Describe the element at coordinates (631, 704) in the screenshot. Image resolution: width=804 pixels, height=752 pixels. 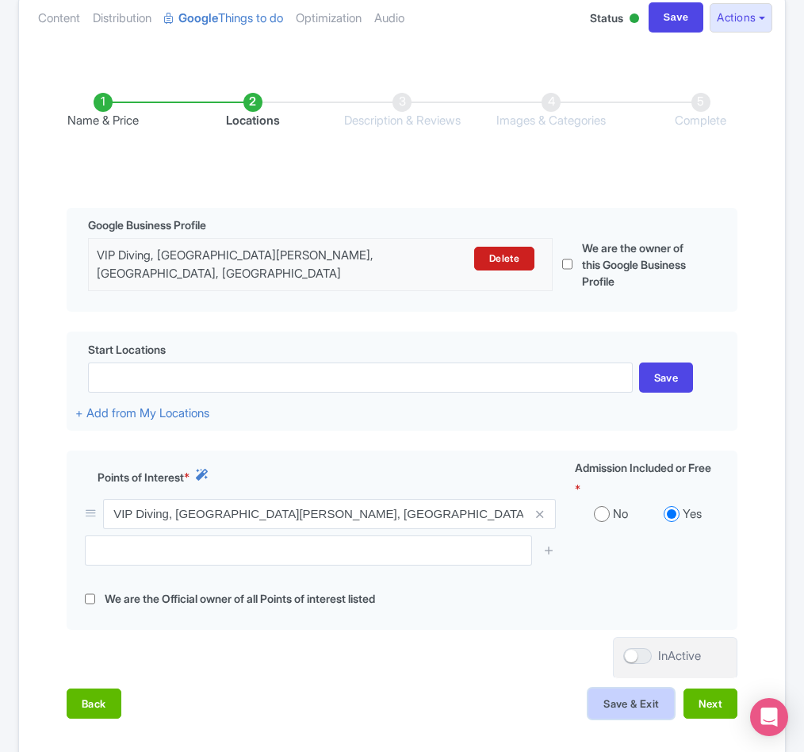
I see `button: Save & Exit` at that location.